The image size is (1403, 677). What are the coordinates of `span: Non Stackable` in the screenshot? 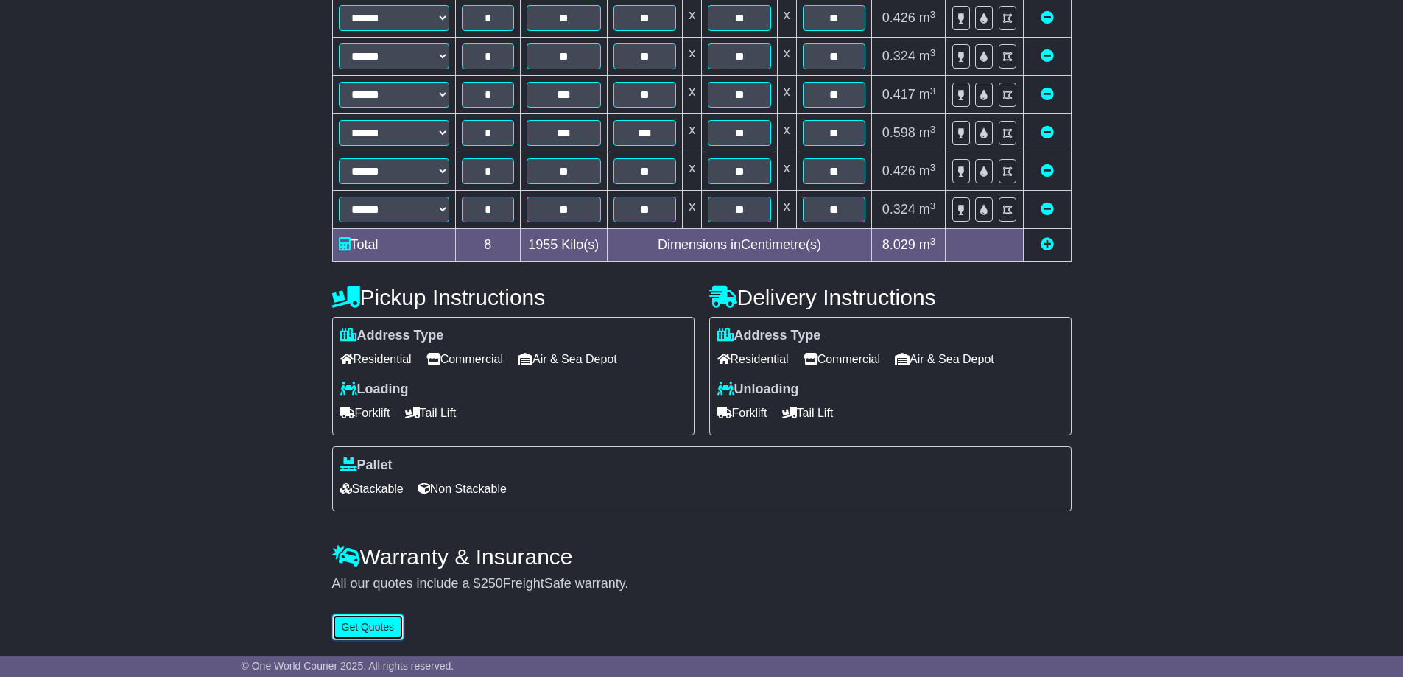 It's located at (462, 488).